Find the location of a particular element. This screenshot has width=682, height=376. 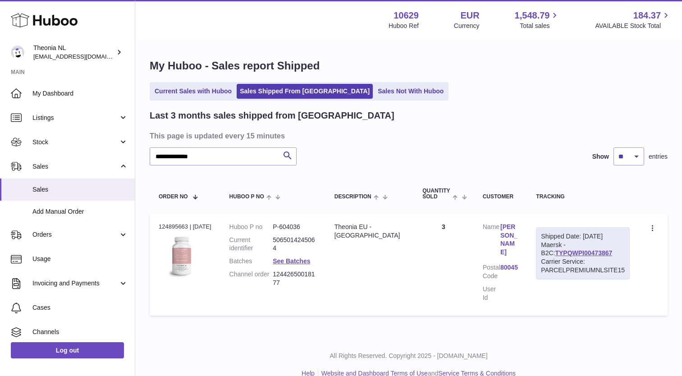

span: 184.37 is located at coordinates (647, 15).